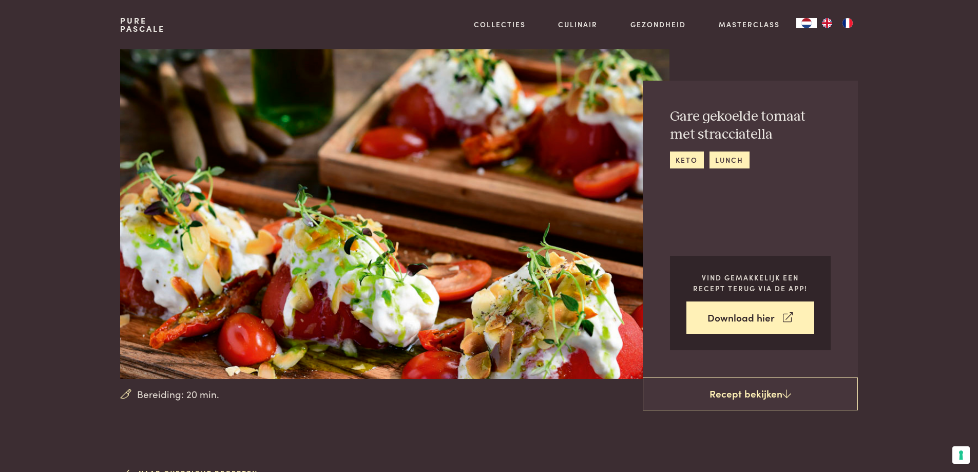 This screenshot has width=978, height=472. I want to click on button: Uw voorkeuren voor toestemming voor trackingtechnologieën, so click(961, 455).